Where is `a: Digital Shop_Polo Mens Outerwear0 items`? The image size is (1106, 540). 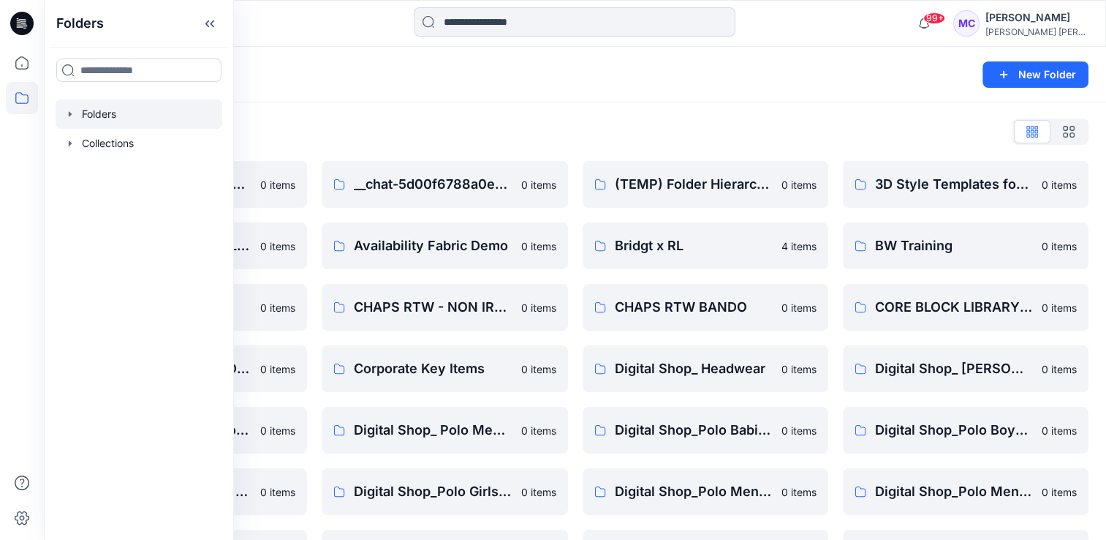 a: Digital Shop_Polo Mens Outerwear0 items is located at coordinates (966, 491).